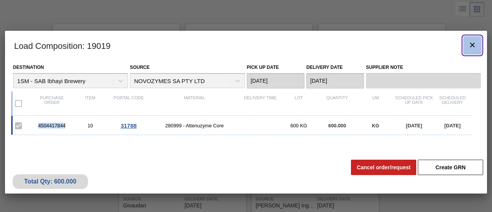 The image size is (492, 212). What do you see at coordinates (129, 103) in the screenshot?
I see `div: Portal code` at bounding box center [129, 103].